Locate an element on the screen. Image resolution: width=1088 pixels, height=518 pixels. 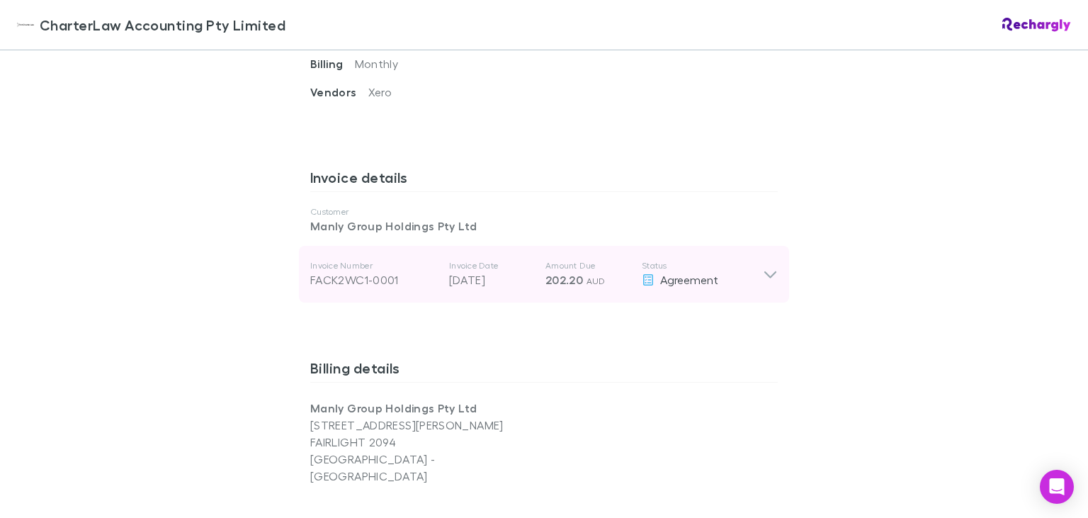
img: Rechargly Logo is located at coordinates (1036, 25).